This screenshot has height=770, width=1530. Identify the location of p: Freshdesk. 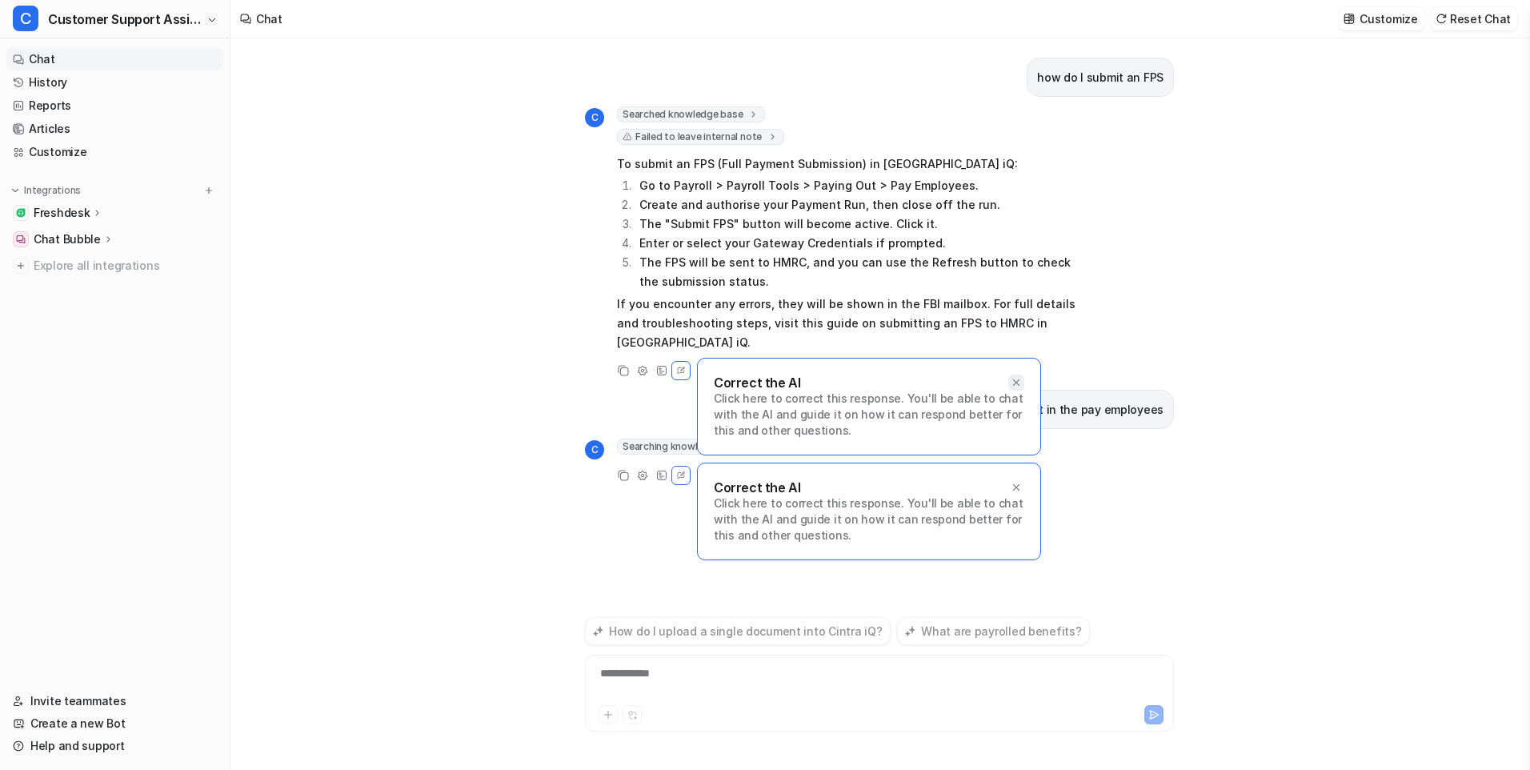
(62, 213).